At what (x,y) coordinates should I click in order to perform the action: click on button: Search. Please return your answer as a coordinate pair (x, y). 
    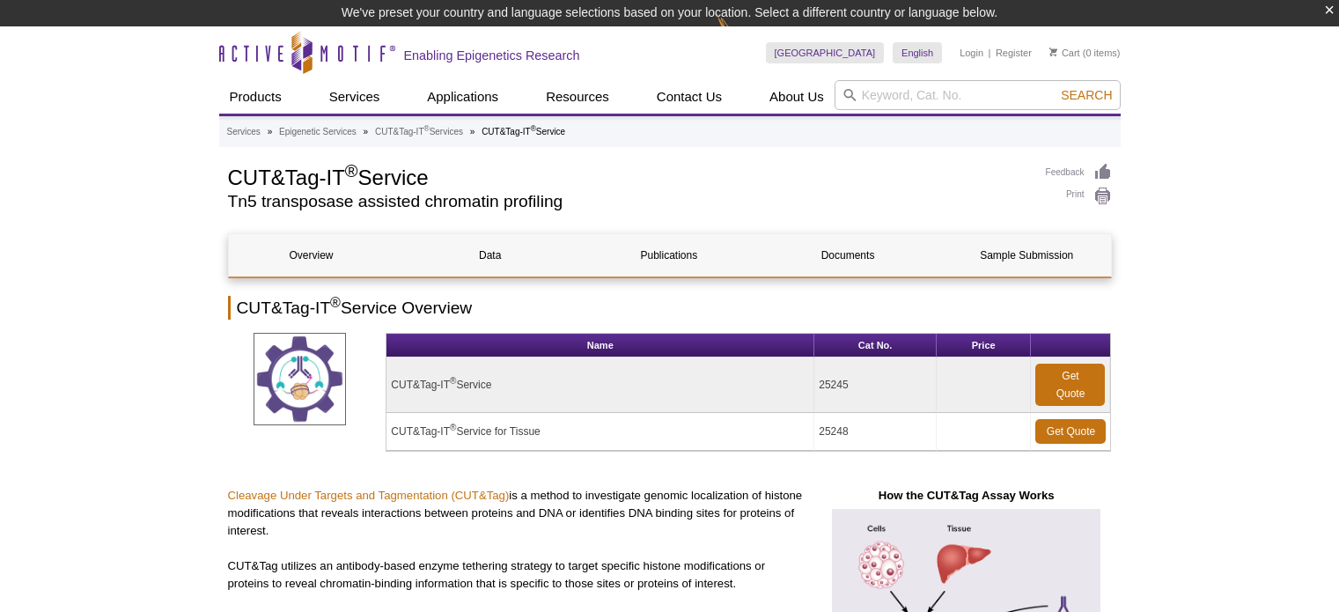
    Looking at the image, I should click on (1086, 95).